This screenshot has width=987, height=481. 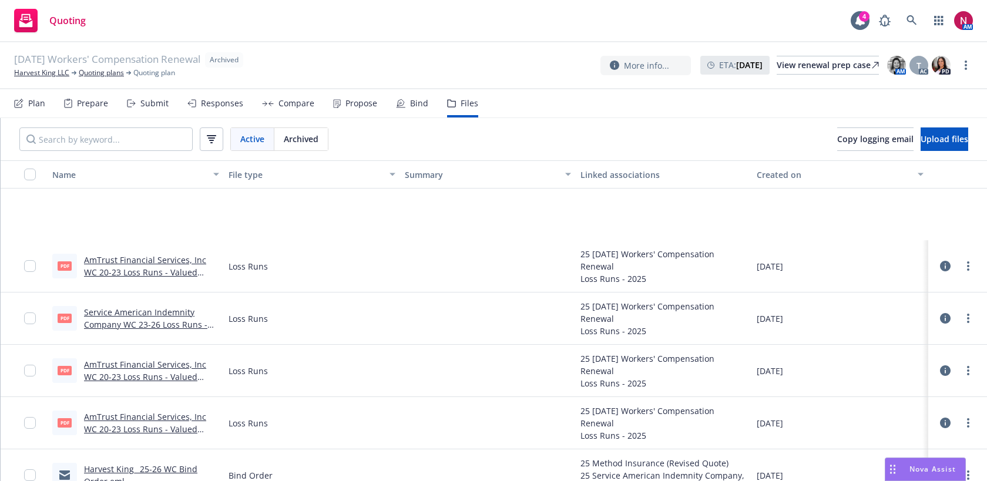 What do you see at coordinates (296, 103) in the screenshot?
I see `div: Compare` at bounding box center [296, 103].